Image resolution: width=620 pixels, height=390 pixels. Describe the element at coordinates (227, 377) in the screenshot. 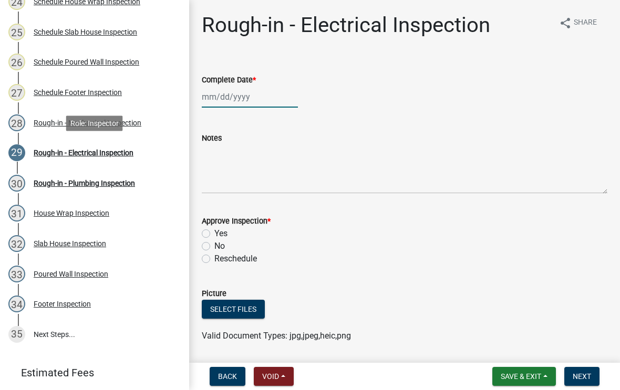

I see `button: Back` at that location.